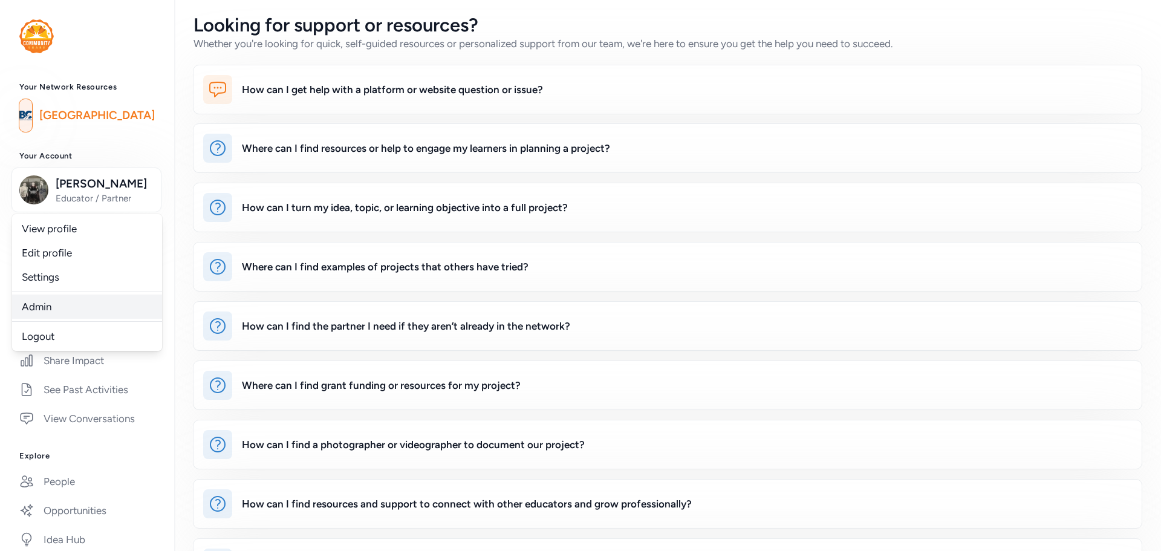 The width and height of the screenshot is (1161, 551). What do you see at coordinates (385, 267) in the screenshot?
I see `div: Where can I find examples of projects that others have tried?` at bounding box center [385, 267].